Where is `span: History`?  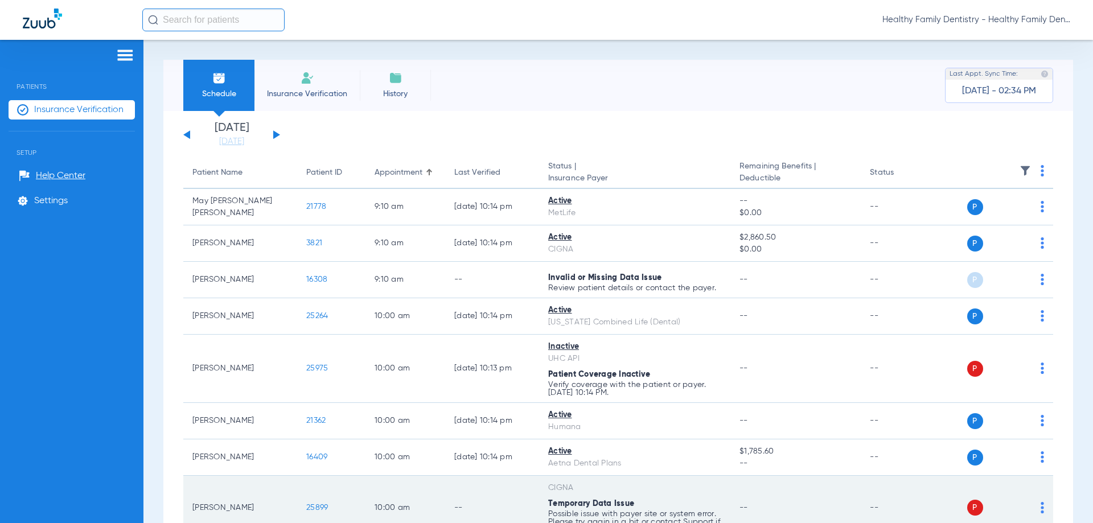 span: History is located at coordinates (395, 94).